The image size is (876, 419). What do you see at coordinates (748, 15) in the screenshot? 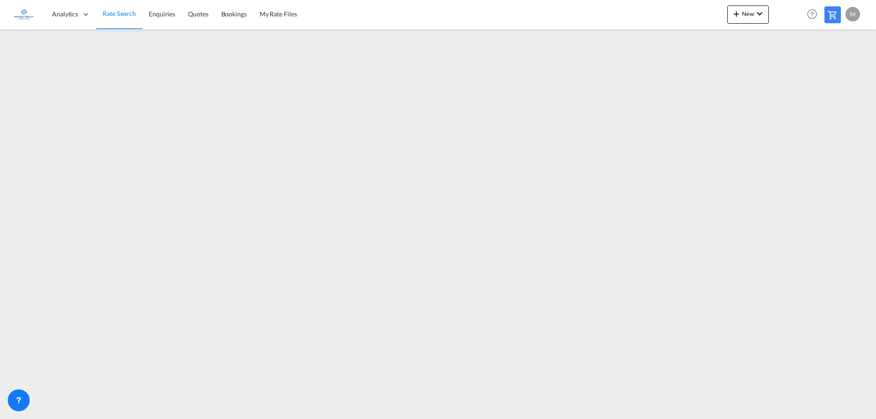
I see `button: icon-plus 400-fgNewicon-chevron-down` at bounding box center [748, 15].